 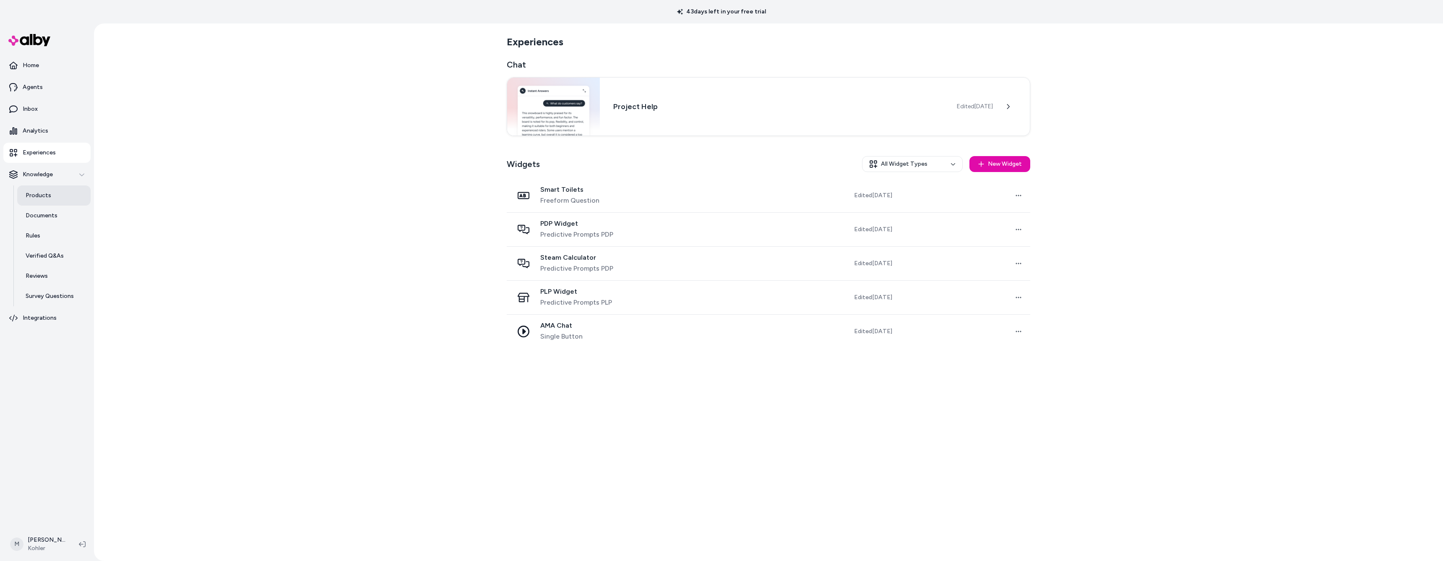 I want to click on img: alby Logo, so click(x=29, y=40).